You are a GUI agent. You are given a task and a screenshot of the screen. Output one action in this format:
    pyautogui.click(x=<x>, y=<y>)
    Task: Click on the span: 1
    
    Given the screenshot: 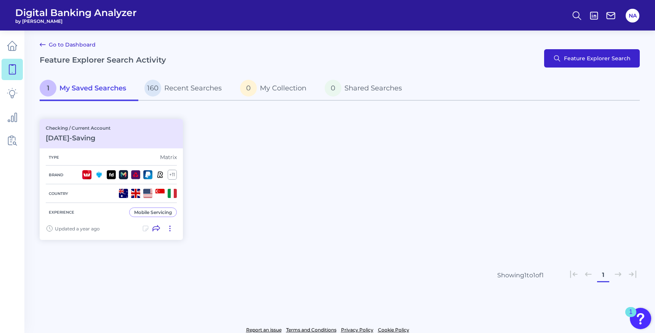 What is the action you would take?
    pyautogui.click(x=48, y=88)
    